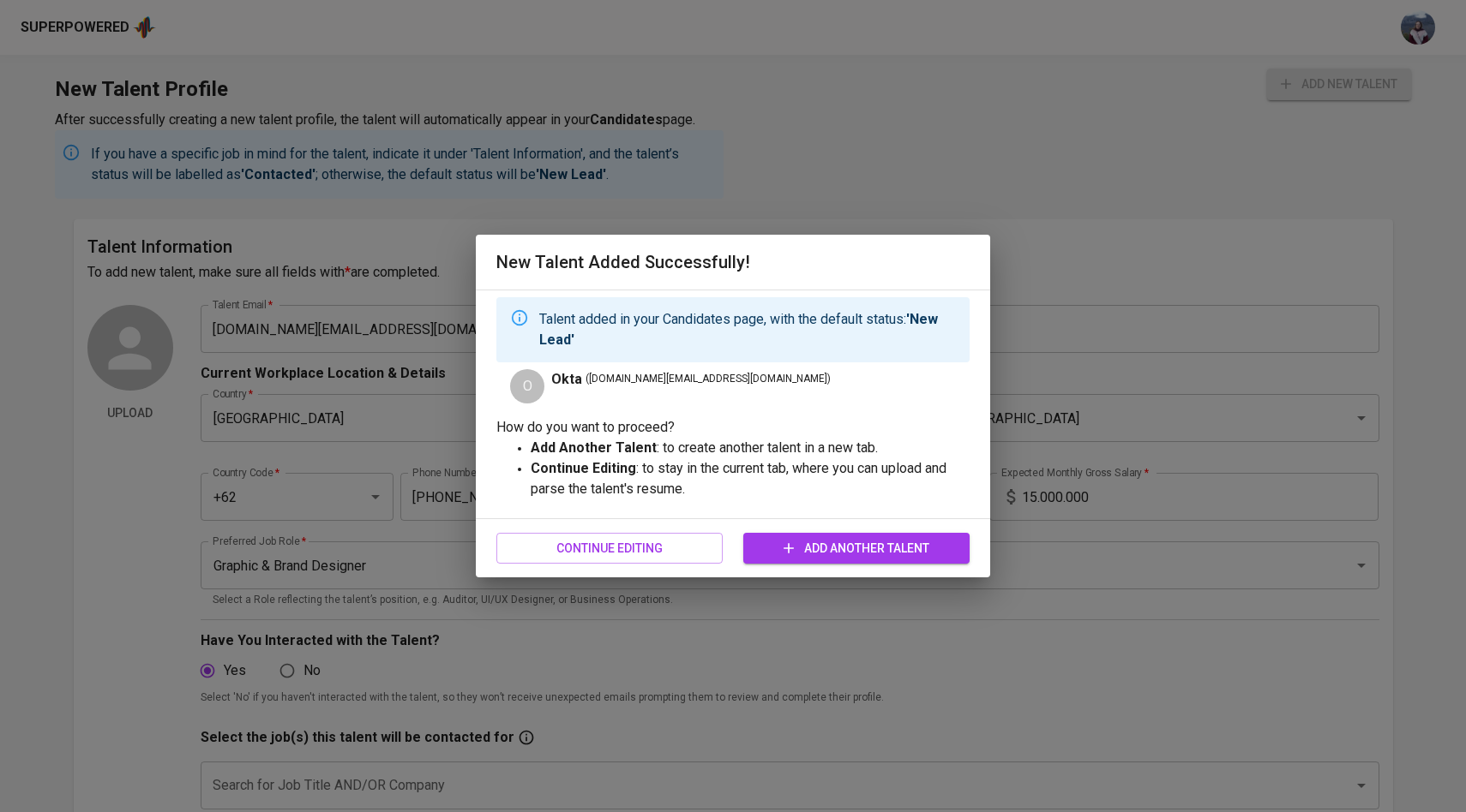 The image size is (1466, 812). Describe the element at coordinates (527, 387) in the screenshot. I see `div: O` at that location.